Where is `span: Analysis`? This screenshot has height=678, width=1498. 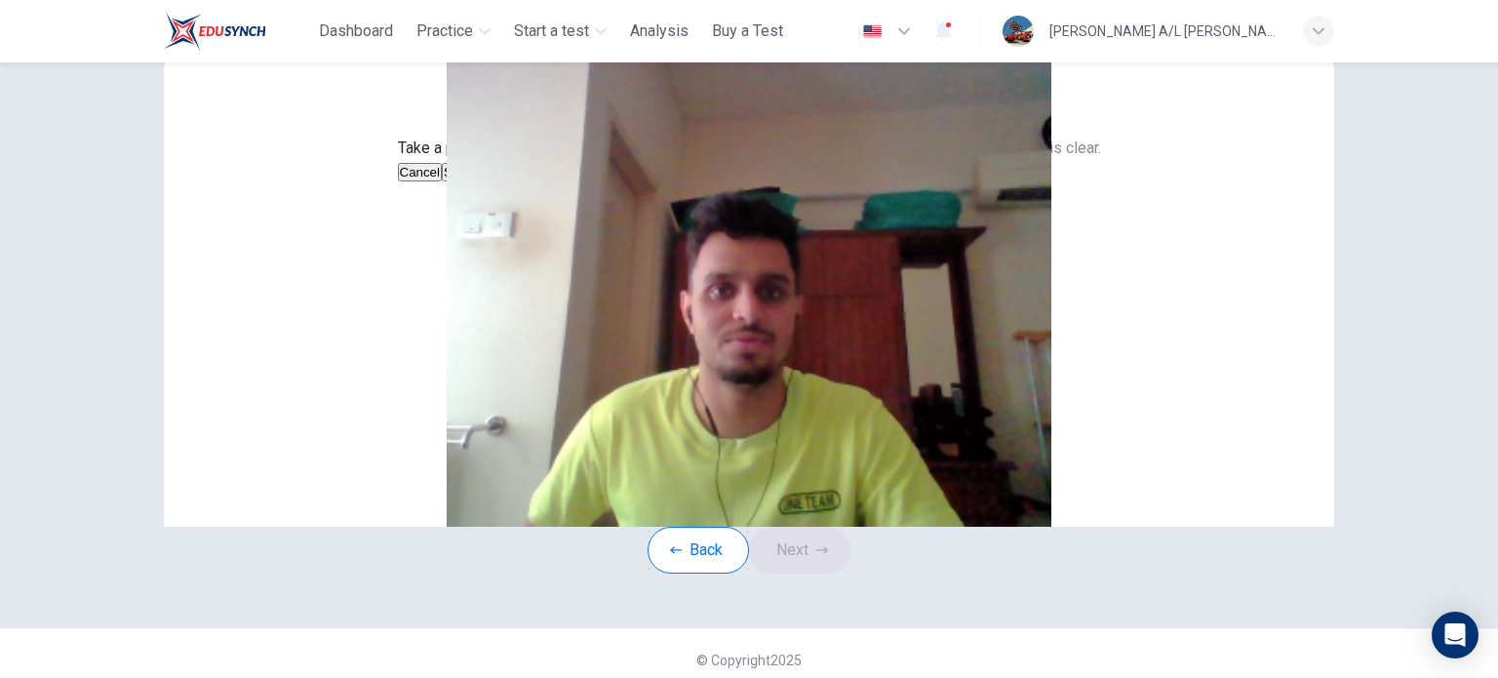 span: Analysis is located at coordinates (659, 31).